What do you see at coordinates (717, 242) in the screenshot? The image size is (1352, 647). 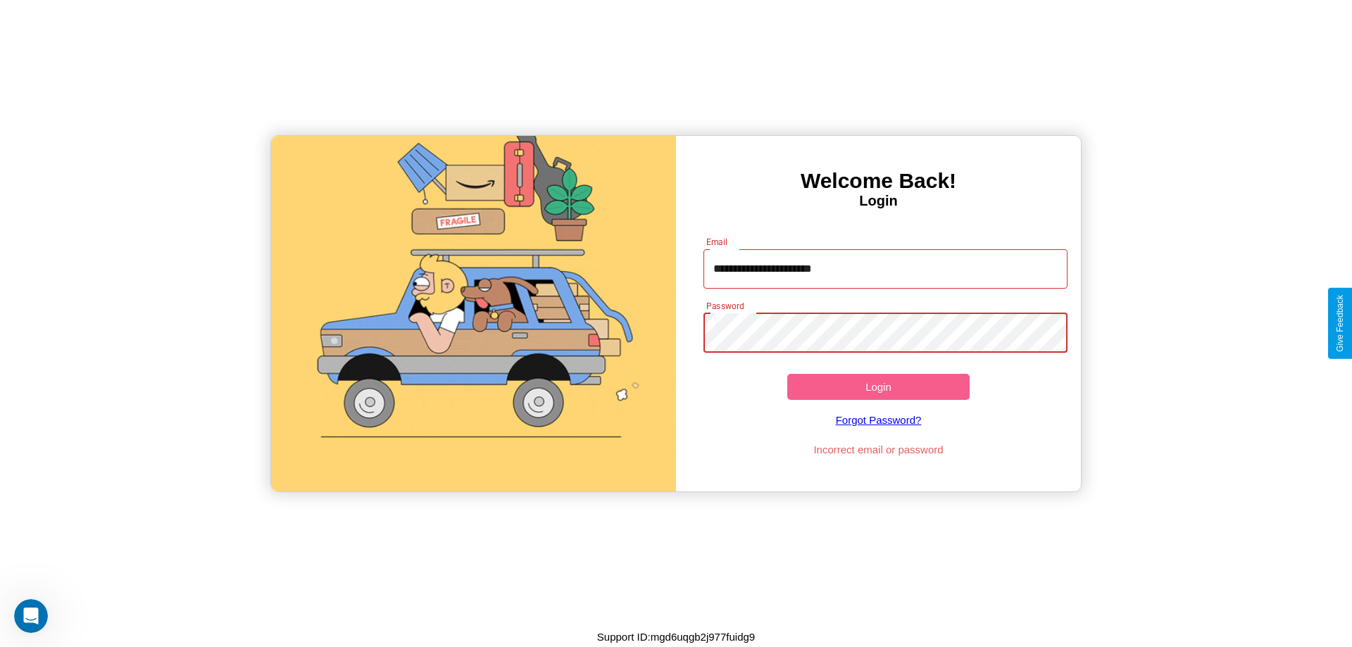 I see `label: Email` at bounding box center [717, 242].